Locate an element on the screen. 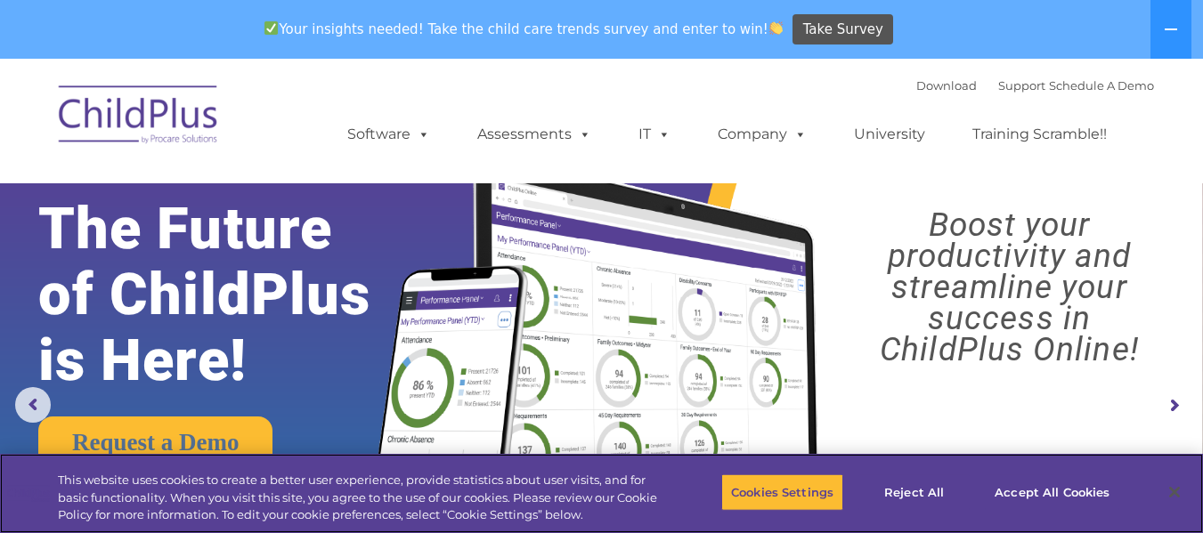 This screenshot has width=1203, height=533. button: Accept All Cookies is located at coordinates (1051, 492).